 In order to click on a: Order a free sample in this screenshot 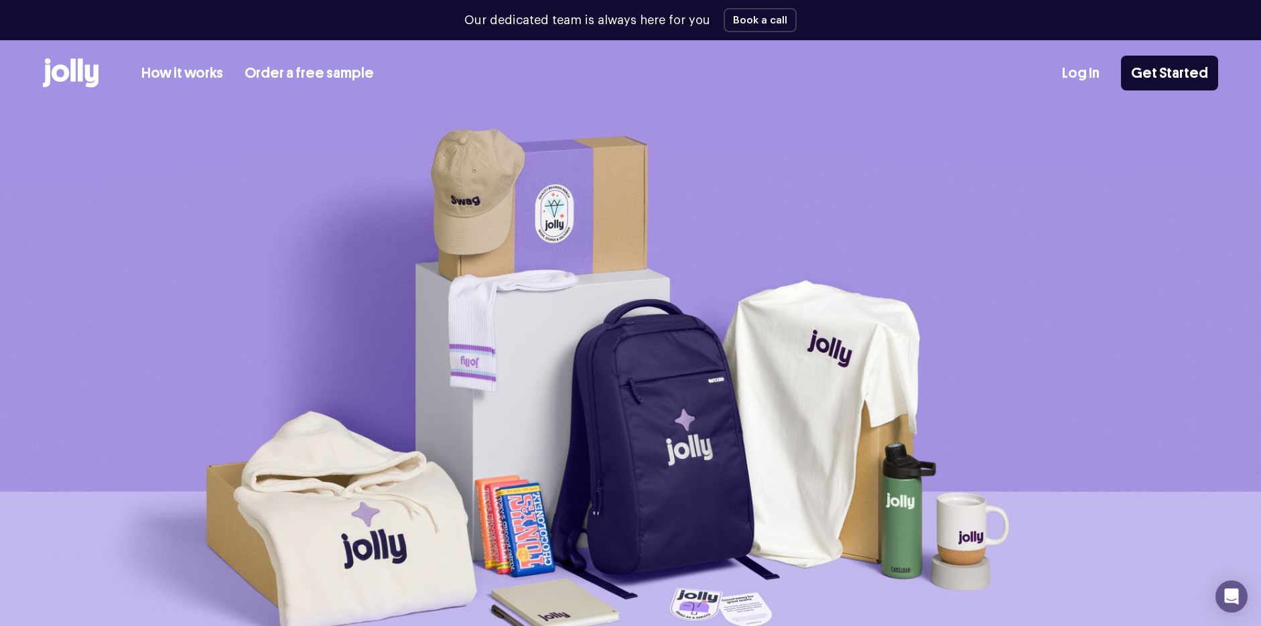, I will do `click(309, 73)`.